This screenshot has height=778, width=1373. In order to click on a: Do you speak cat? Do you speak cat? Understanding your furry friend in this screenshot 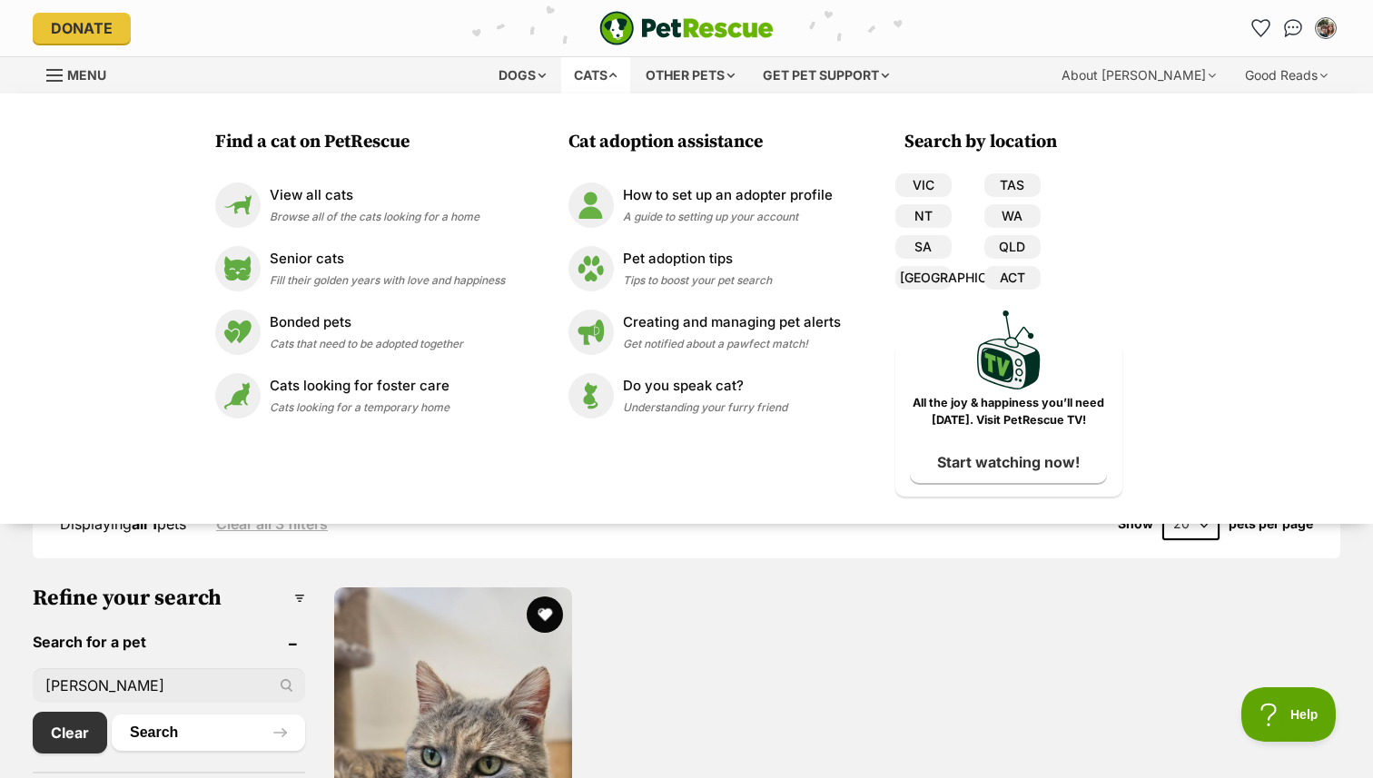, I will do `click(705, 396)`.